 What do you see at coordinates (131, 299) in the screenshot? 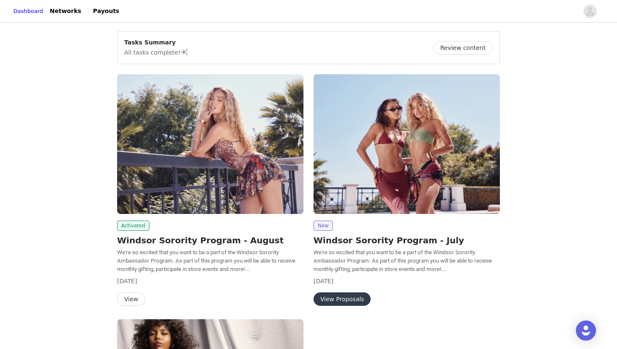
I see `a: View` at bounding box center [131, 299].